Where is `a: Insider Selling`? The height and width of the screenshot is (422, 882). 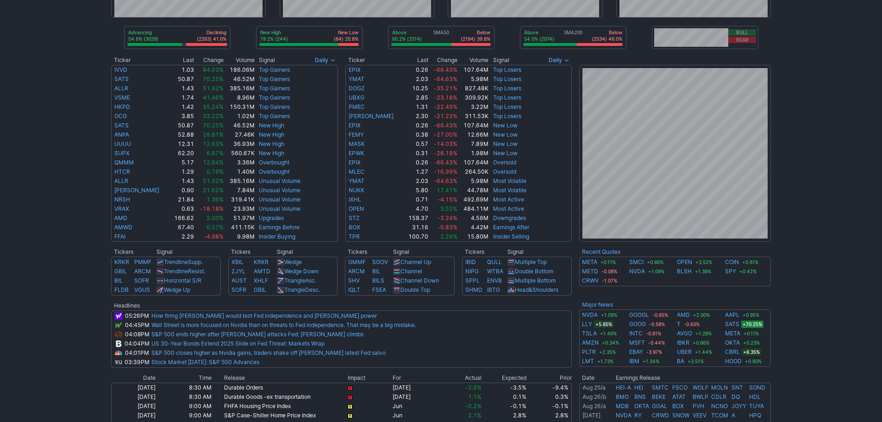
a: Insider Selling is located at coordinates (511, 236).